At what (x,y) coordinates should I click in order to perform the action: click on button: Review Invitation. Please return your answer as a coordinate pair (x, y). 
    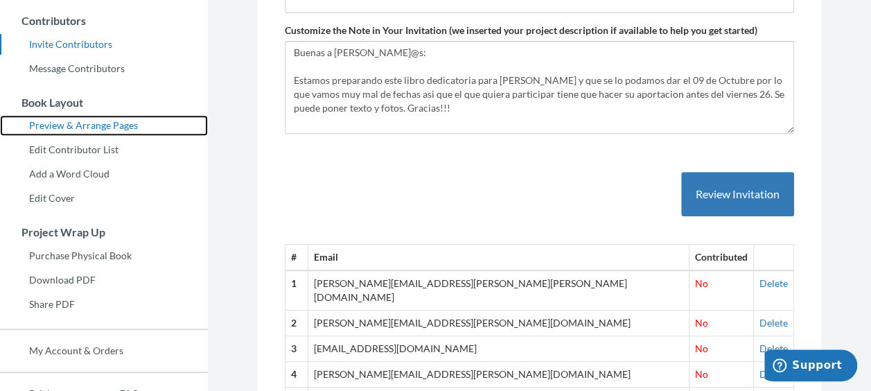
    Looking at the image, I should click on (737, 194).